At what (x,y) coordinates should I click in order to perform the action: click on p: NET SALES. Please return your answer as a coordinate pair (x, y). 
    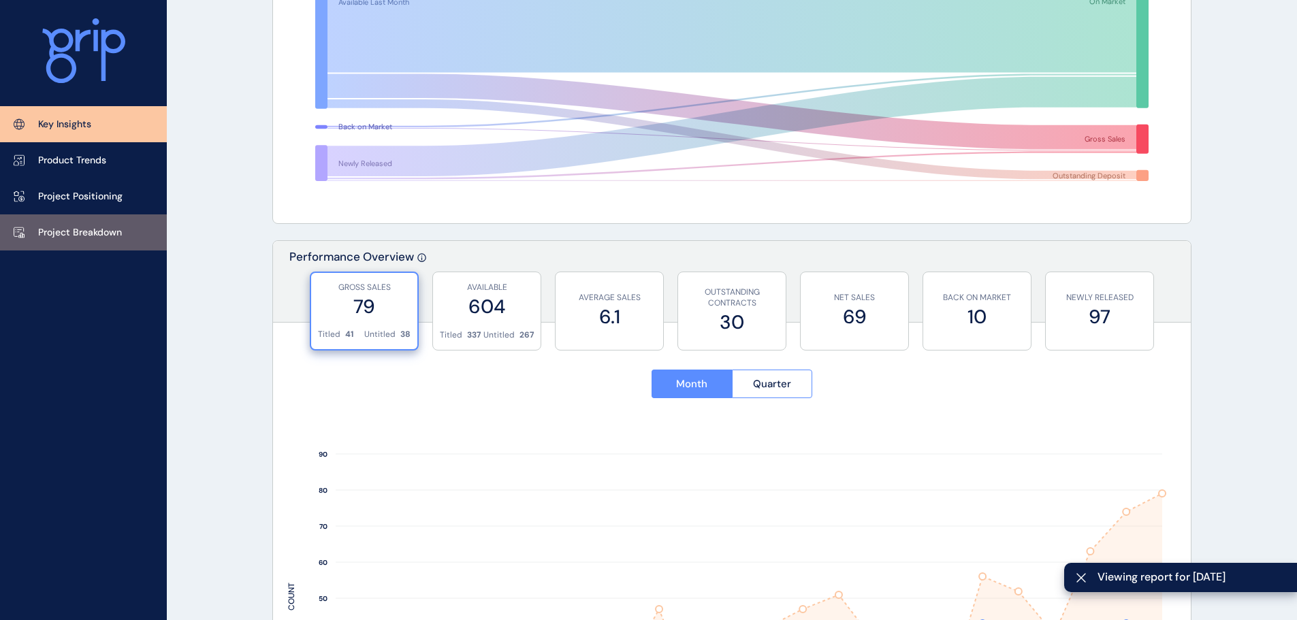
    Looking at the image, I should click on (854, 298).